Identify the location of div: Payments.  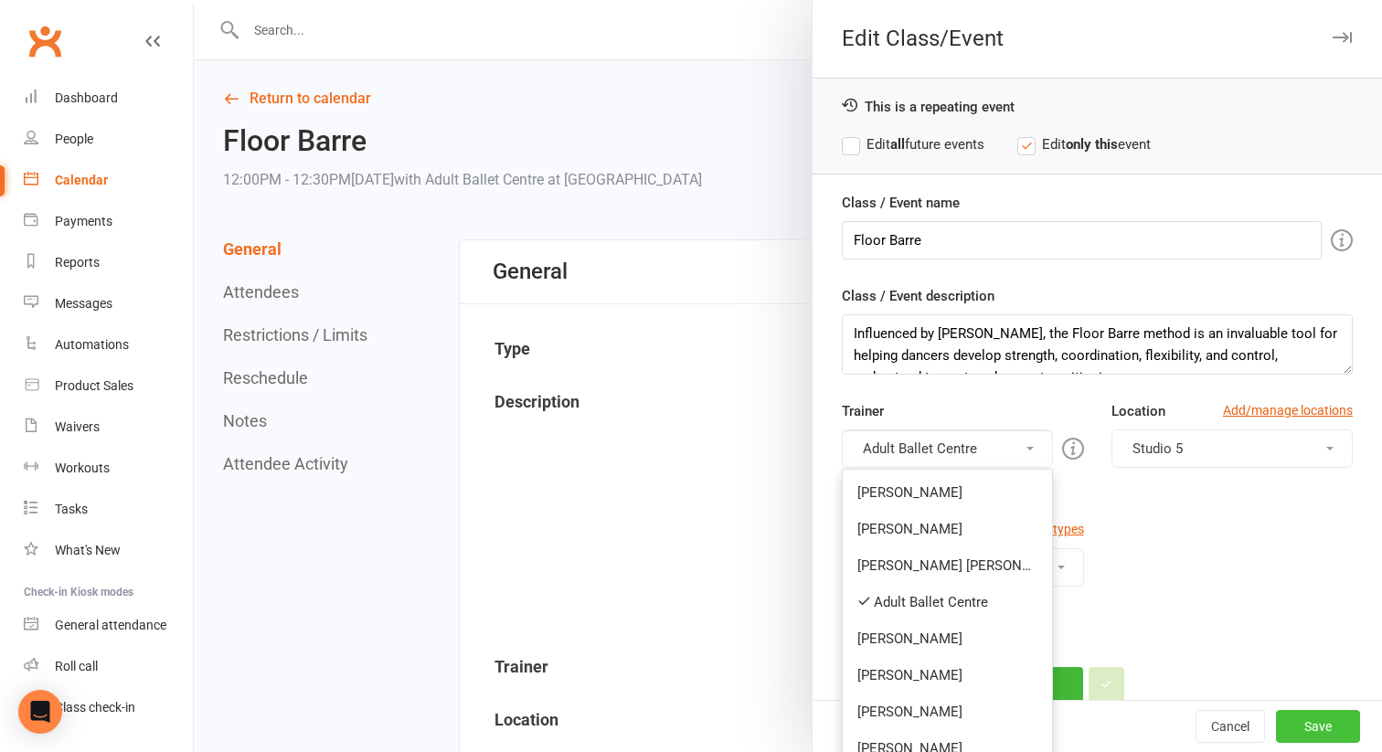
(83, 221).